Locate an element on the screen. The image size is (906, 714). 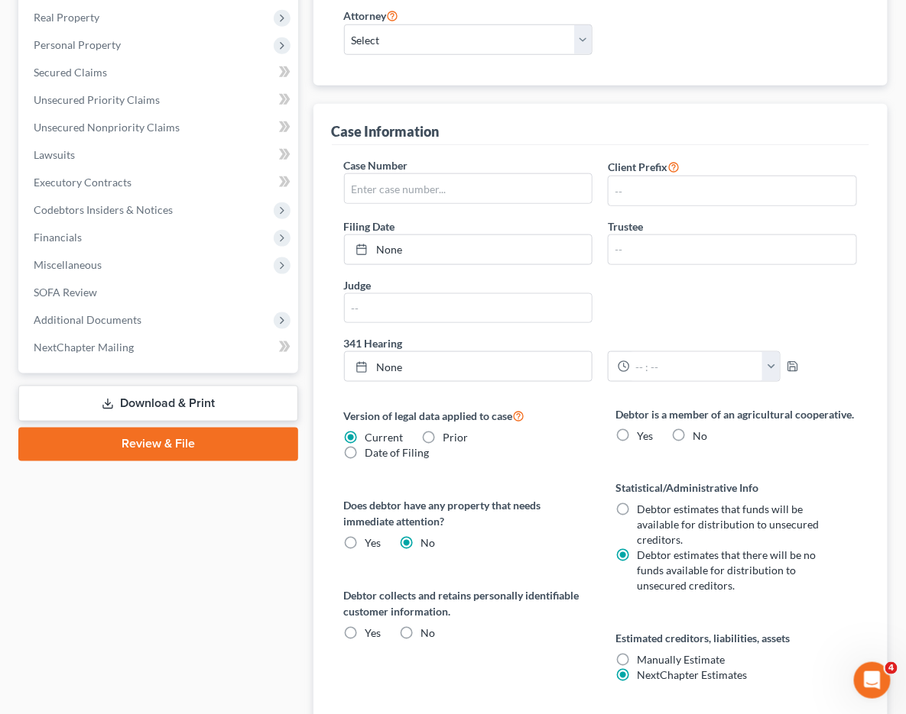
span: NextChapter Mailing is located at coordinates (83, 347).